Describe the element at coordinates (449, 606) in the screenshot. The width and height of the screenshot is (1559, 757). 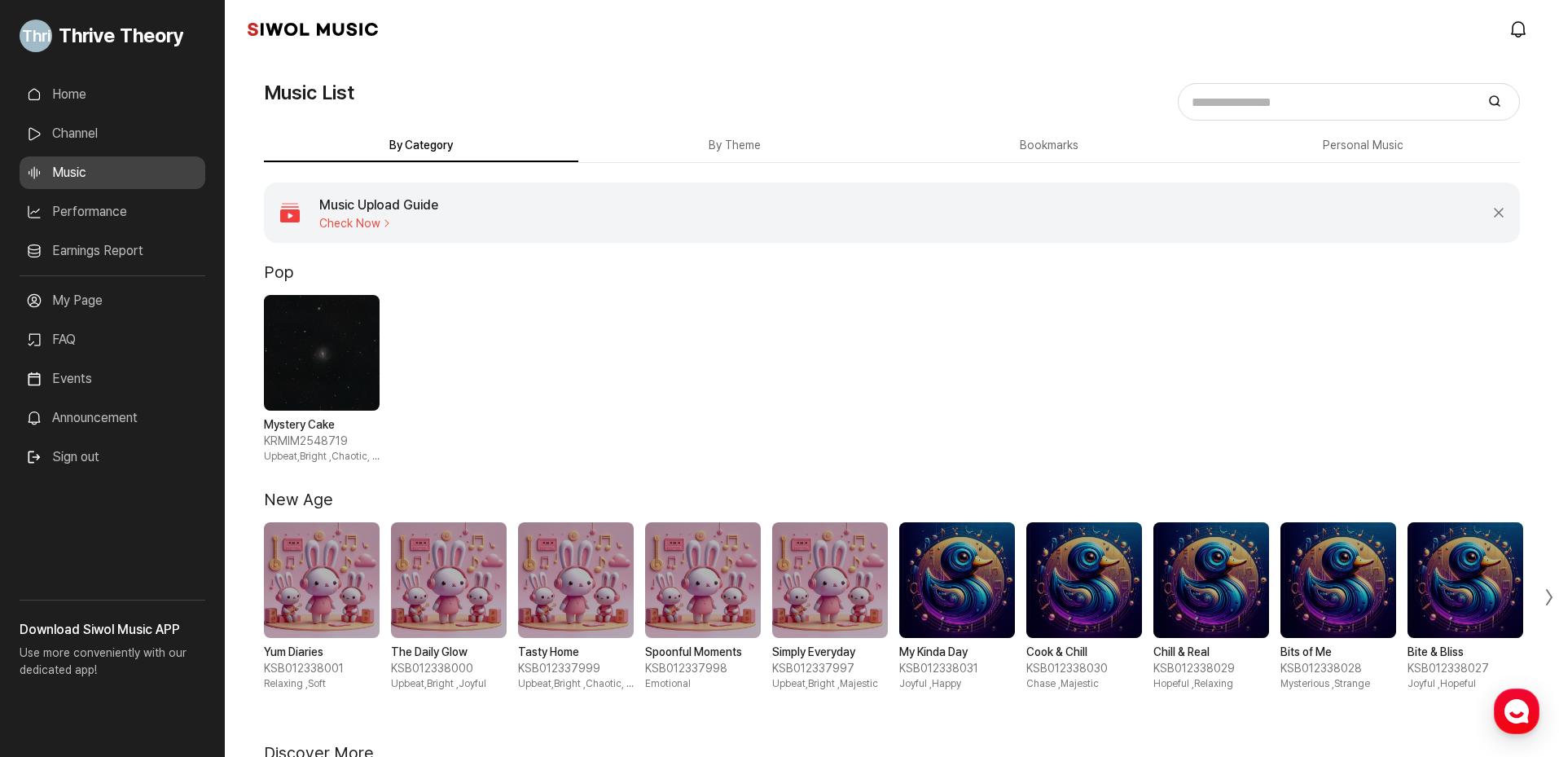
I see `div: 2 / 10` at that location.